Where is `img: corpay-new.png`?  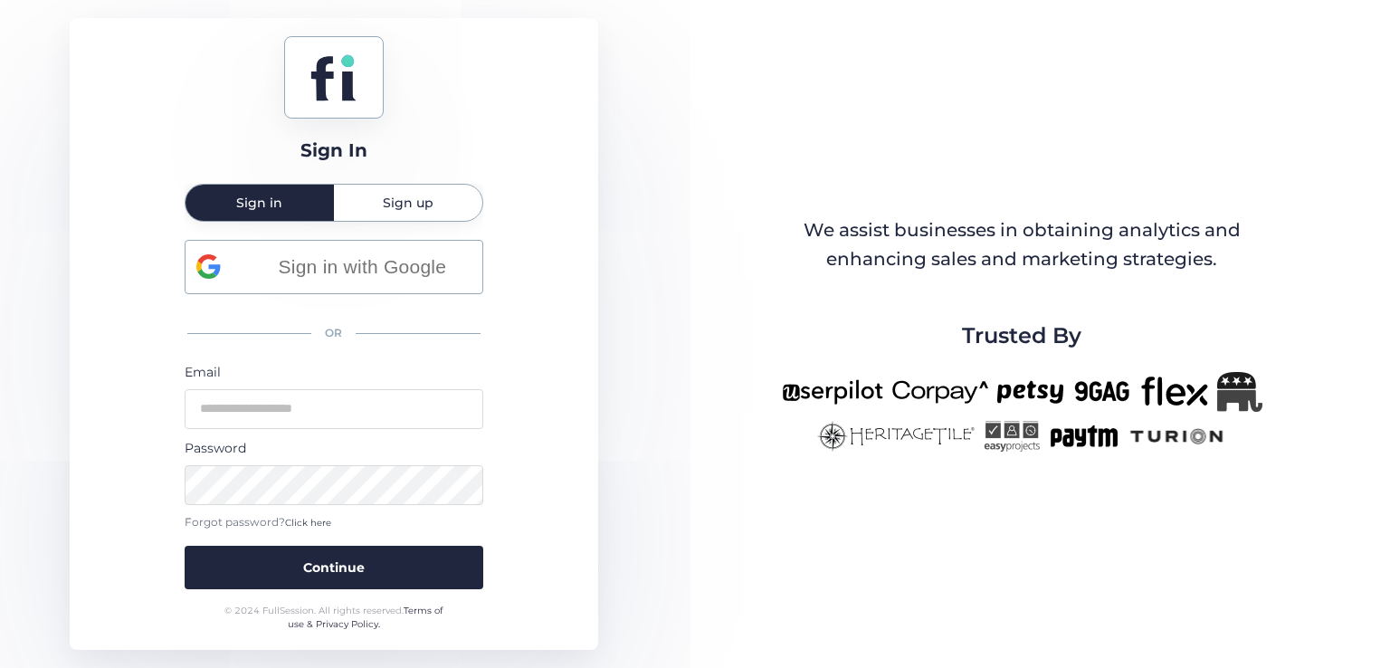 img: corpay-new.png is located at coordinates (940, 392).